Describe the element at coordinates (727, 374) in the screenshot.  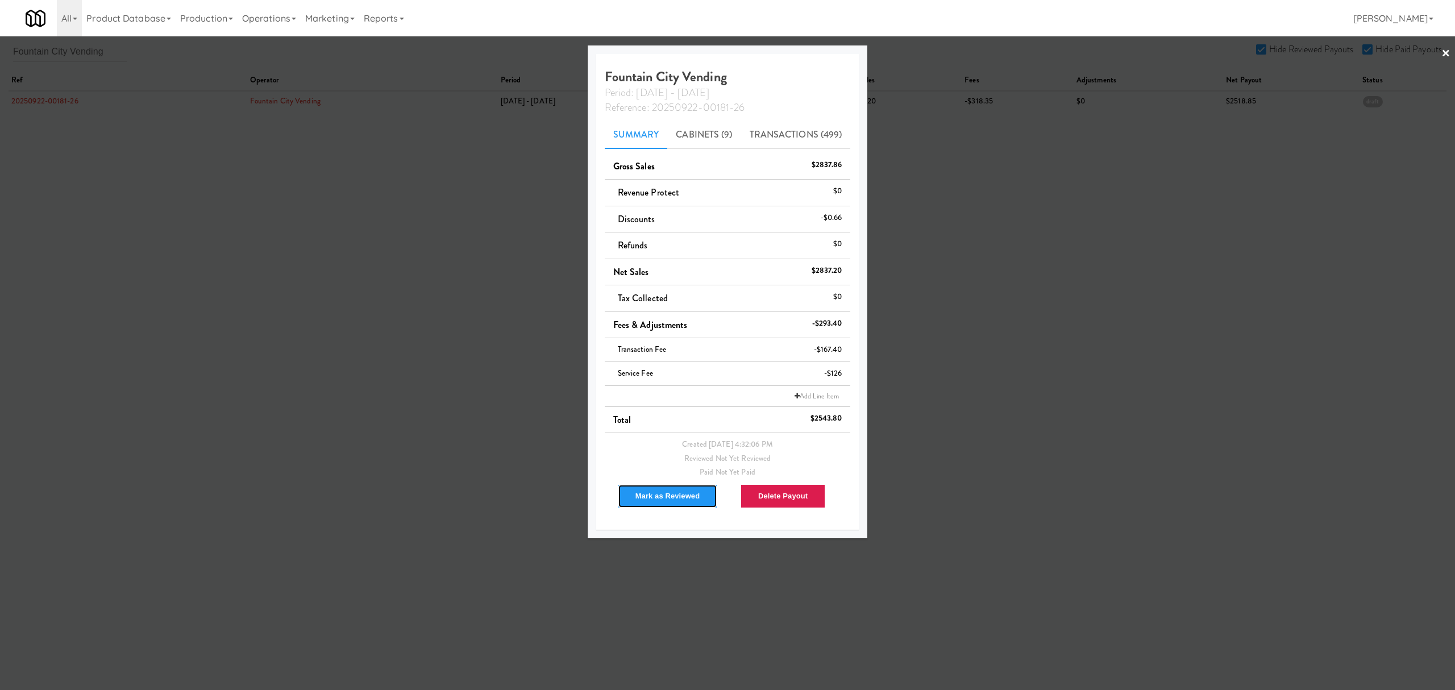
I see `li: Service Fee-$126` at that location.